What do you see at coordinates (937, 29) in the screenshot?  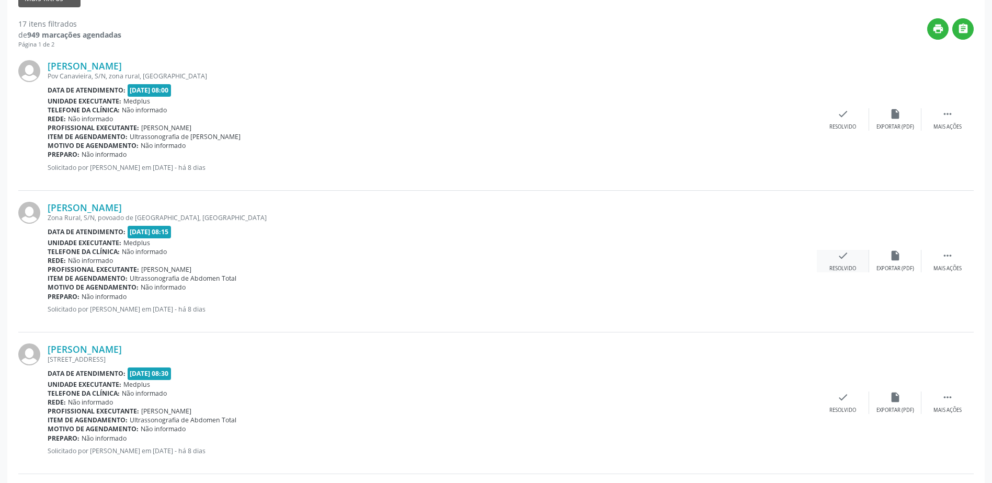 I see `button: print` at bounding box center [937, 29].